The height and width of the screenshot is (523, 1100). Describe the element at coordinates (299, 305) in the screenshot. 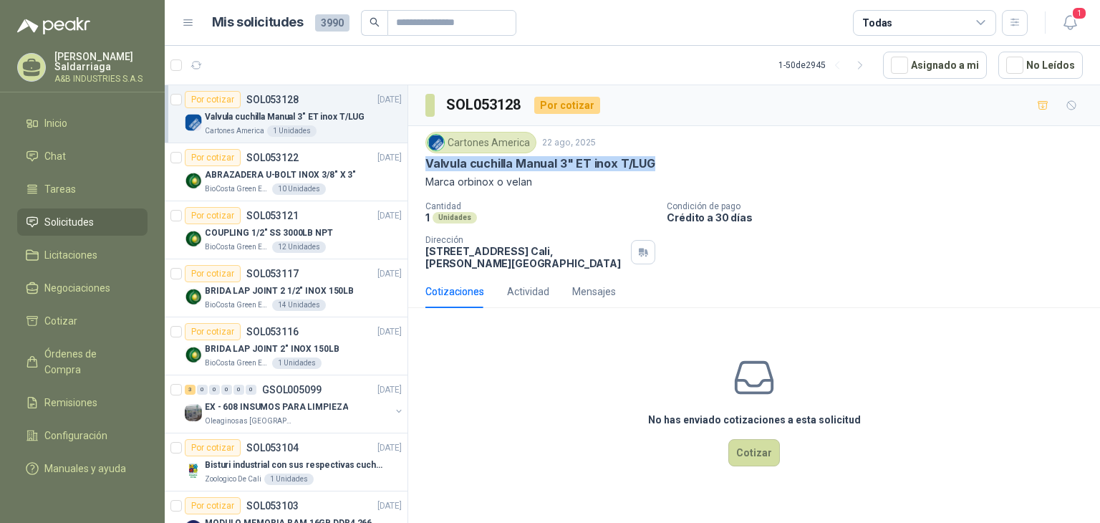

I see `div: 14 Unidades` at that location.